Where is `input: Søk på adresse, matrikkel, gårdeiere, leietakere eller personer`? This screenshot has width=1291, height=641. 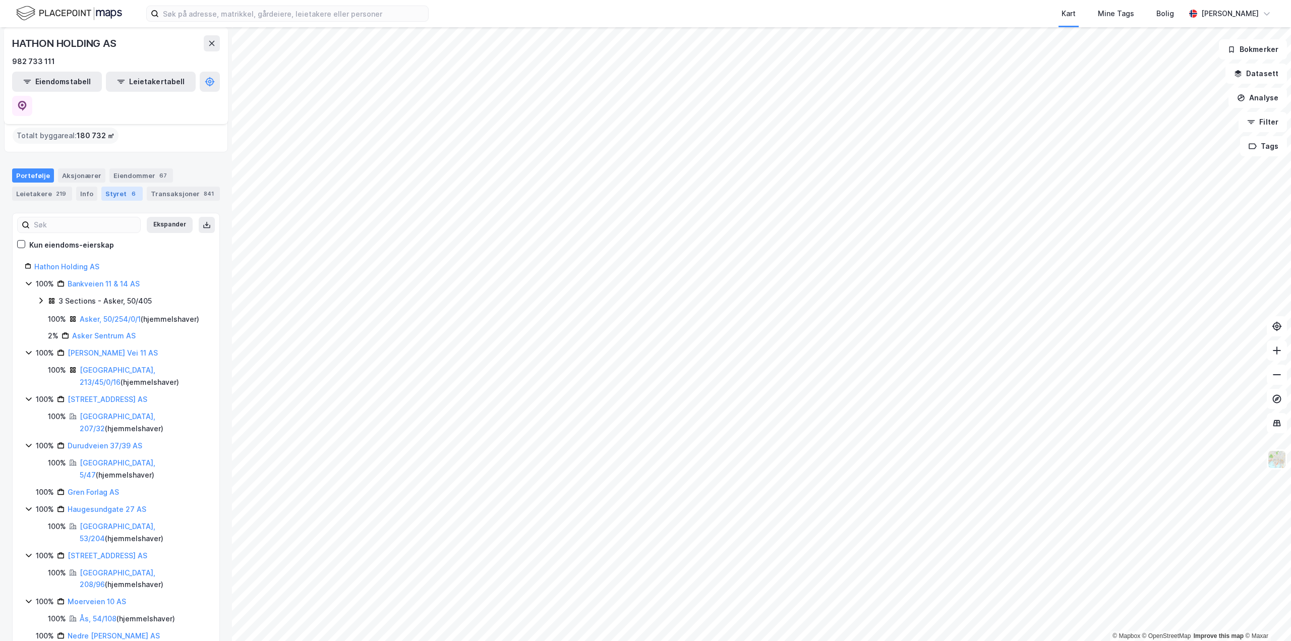 input: Søk på adresse, matrikkel, gårdeiere, leietakere eller personer is located at coordinates (294, 14).